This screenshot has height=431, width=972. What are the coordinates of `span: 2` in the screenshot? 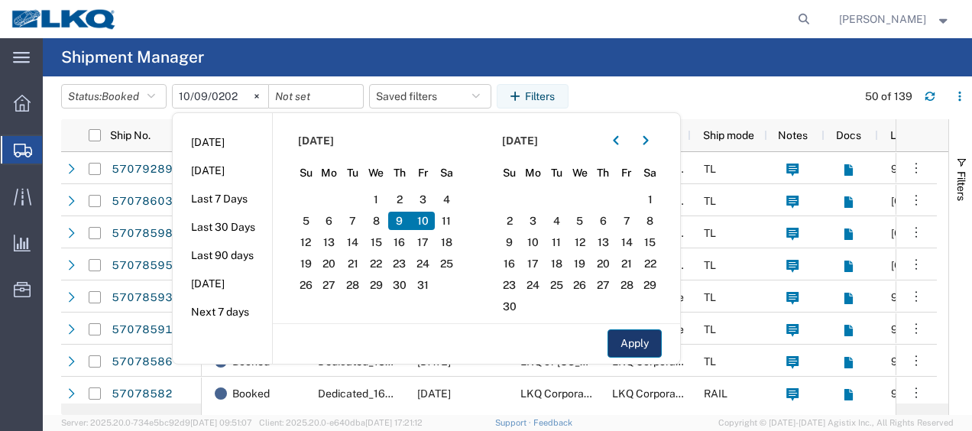 It's located at (400, 200).